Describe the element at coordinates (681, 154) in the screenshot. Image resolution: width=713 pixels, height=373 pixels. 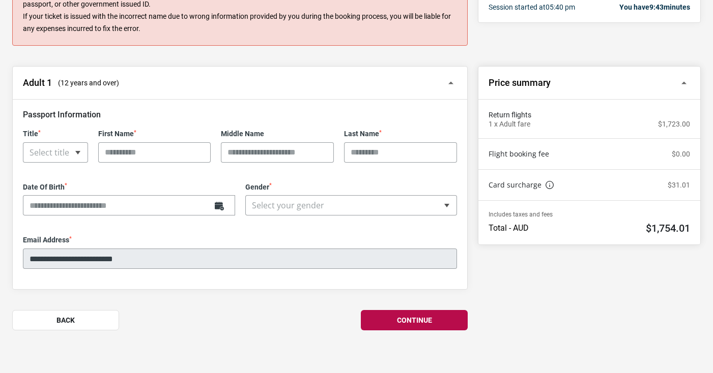
I see `p: $0.00` at that location.